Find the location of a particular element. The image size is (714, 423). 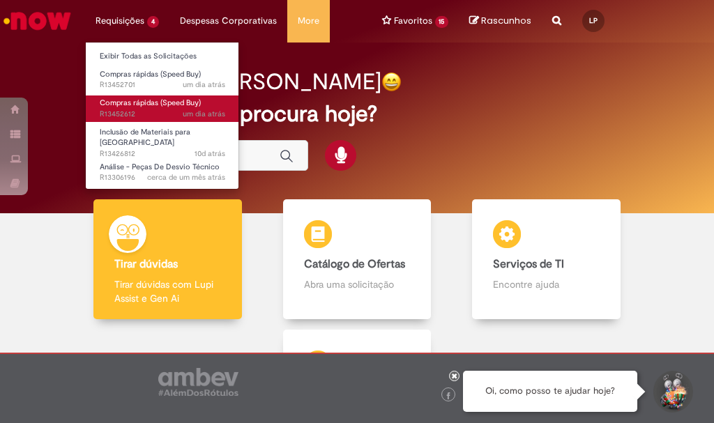

span: More is located at coordinates (308, 21).